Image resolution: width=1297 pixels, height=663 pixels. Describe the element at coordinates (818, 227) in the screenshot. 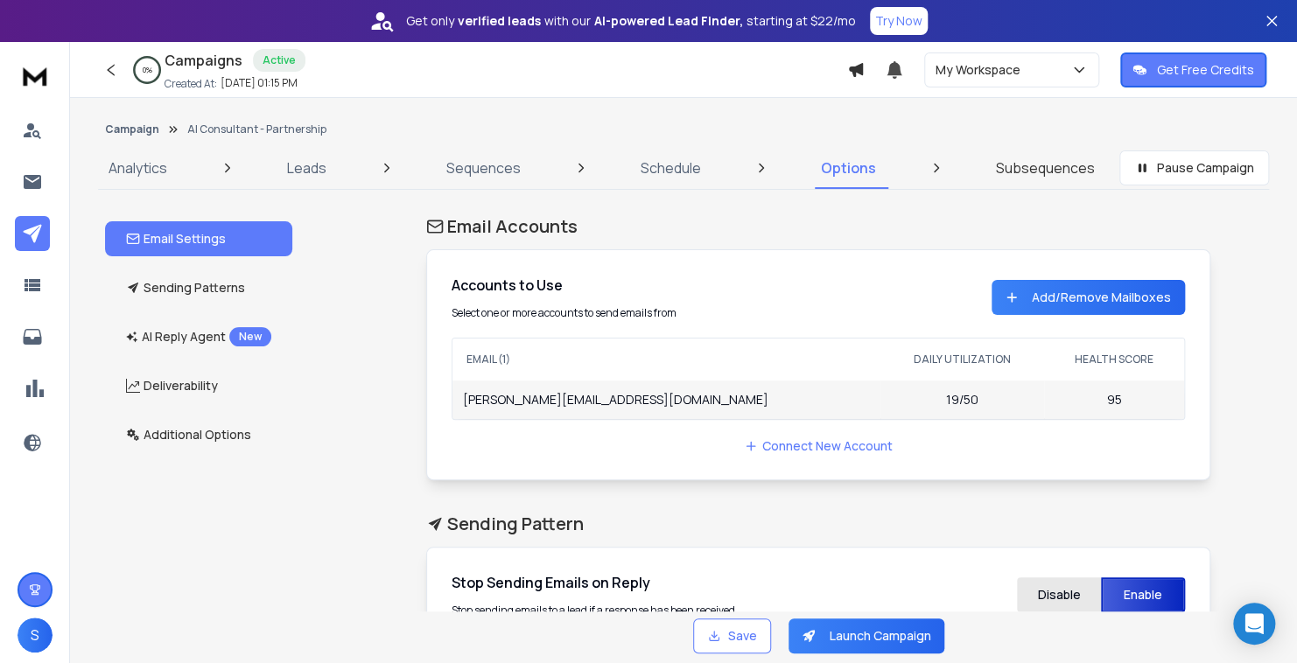

I see `h1: Email Accounts` at that location.